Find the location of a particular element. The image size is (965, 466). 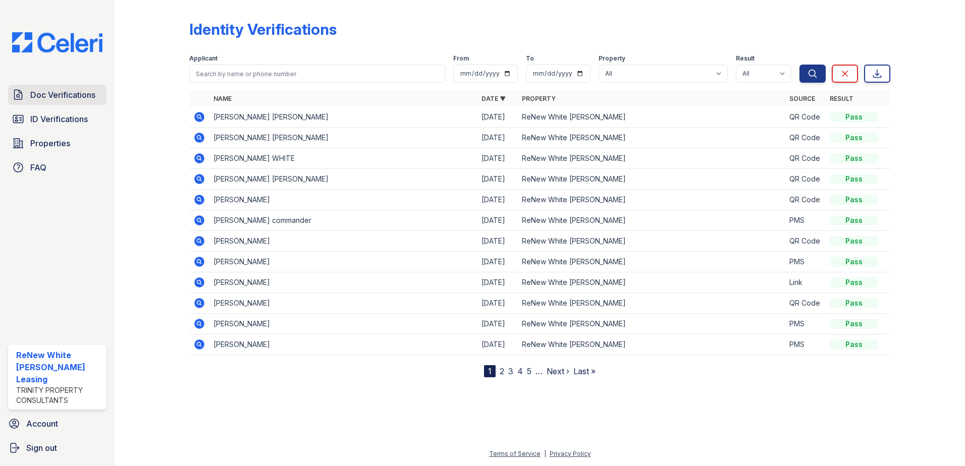

a: Property is located at coordinates (538, 98).